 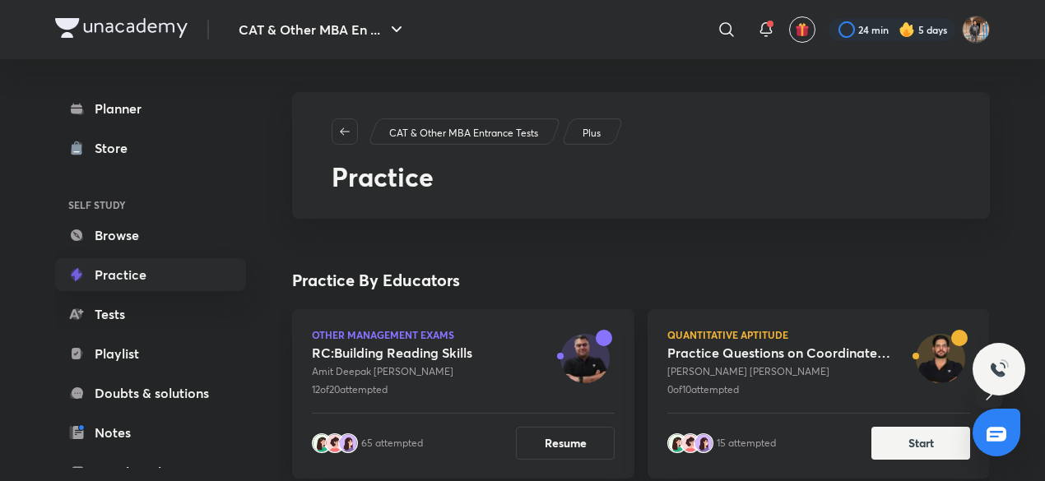 I want to click on h6: SELF STUDY, so click(x=151, y=205).